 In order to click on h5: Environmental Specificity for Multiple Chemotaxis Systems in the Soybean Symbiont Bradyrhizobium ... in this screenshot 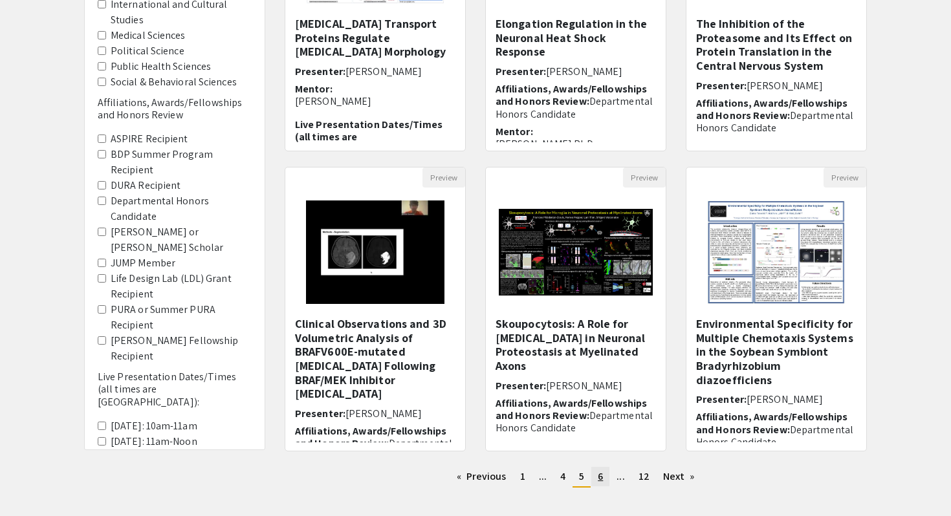, I will do `click(776, 352)`.